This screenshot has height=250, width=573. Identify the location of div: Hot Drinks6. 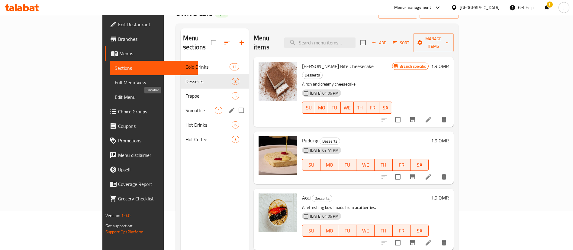
(215, 125).